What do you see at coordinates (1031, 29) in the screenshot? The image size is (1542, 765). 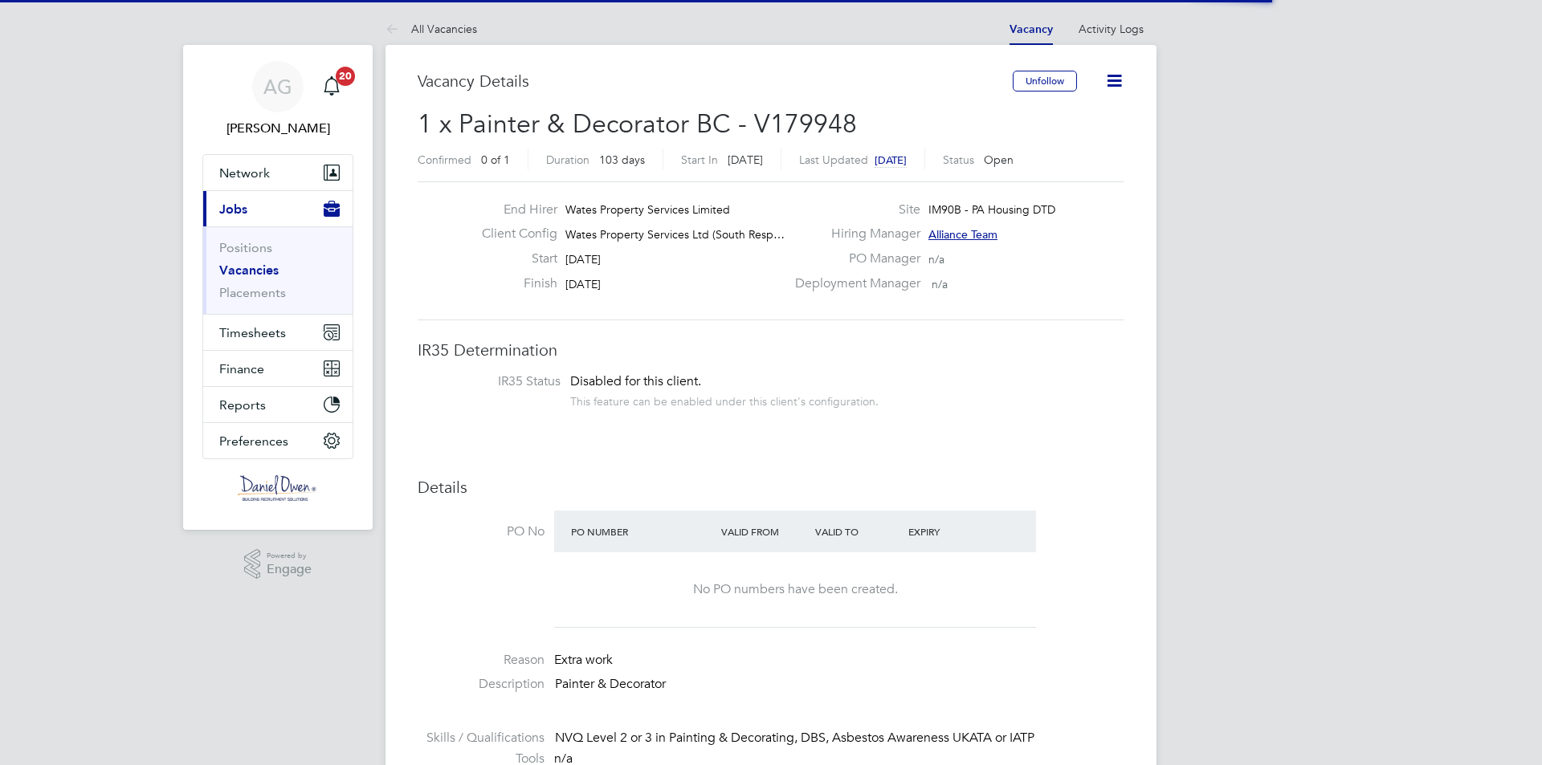 I see `a: Vacancy` at bounding box center [1031, 29].